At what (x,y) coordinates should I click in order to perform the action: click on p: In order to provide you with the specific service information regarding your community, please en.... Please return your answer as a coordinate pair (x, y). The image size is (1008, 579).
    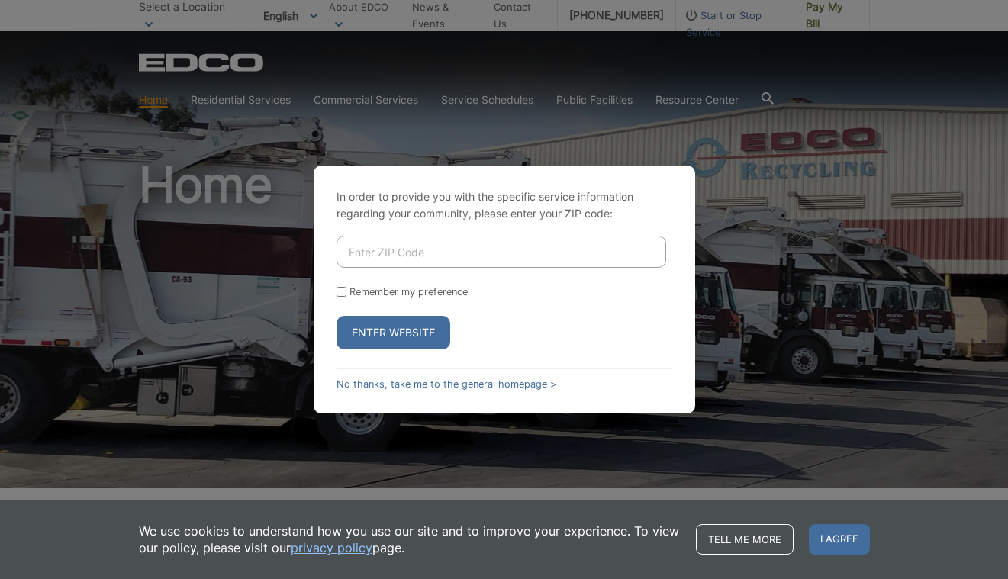
    Looking at the image, I should click on (504, 205).